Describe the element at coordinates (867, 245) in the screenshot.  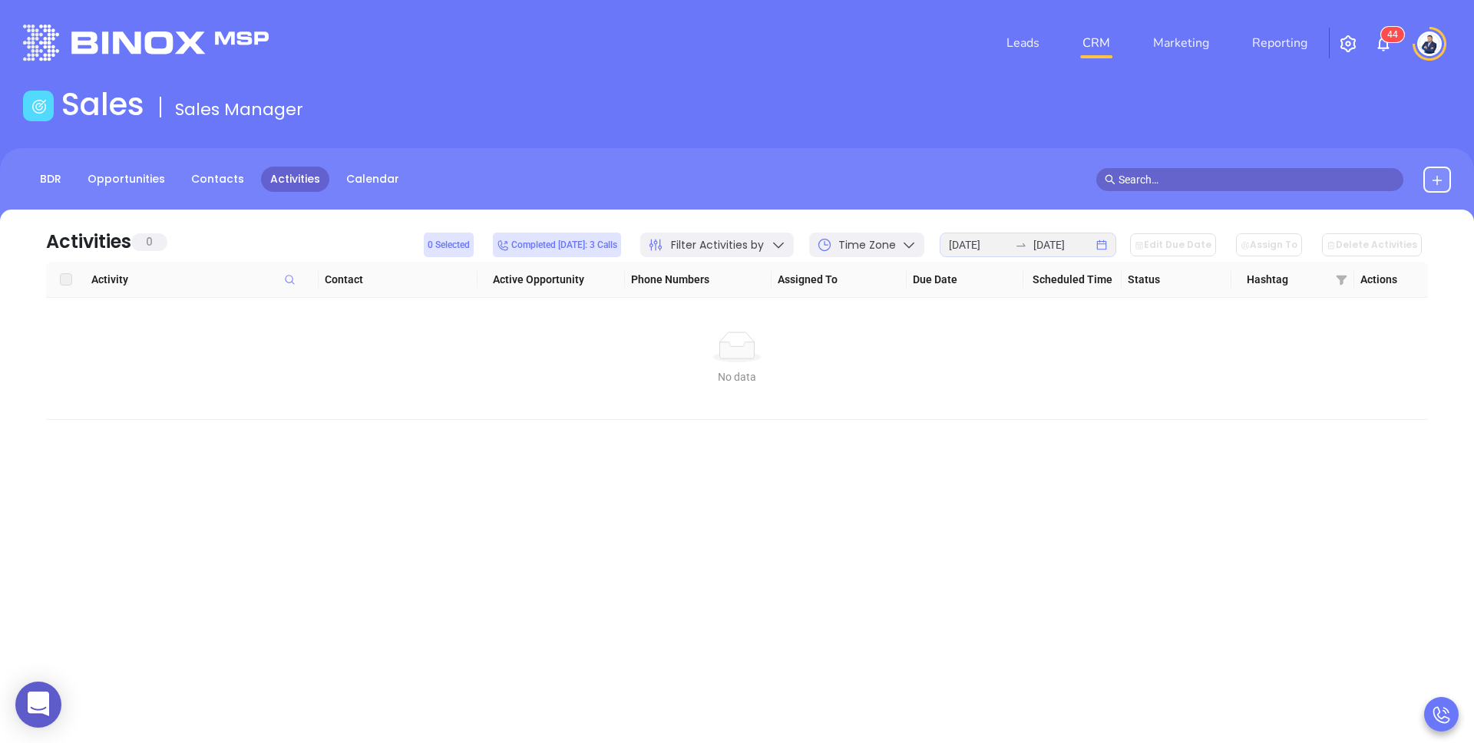
I see `span: Time Zone` at that location.